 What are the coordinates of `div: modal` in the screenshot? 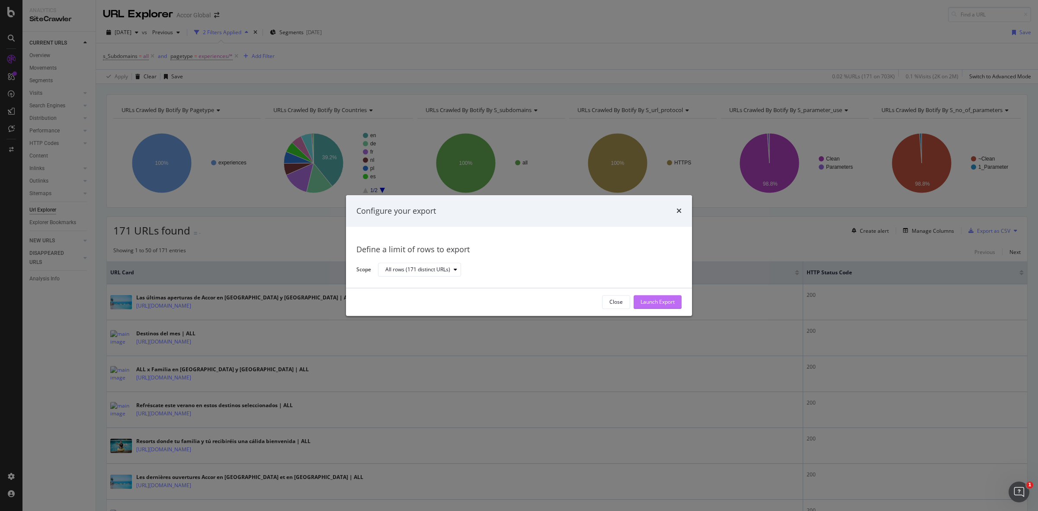 It's located at (519, 255).